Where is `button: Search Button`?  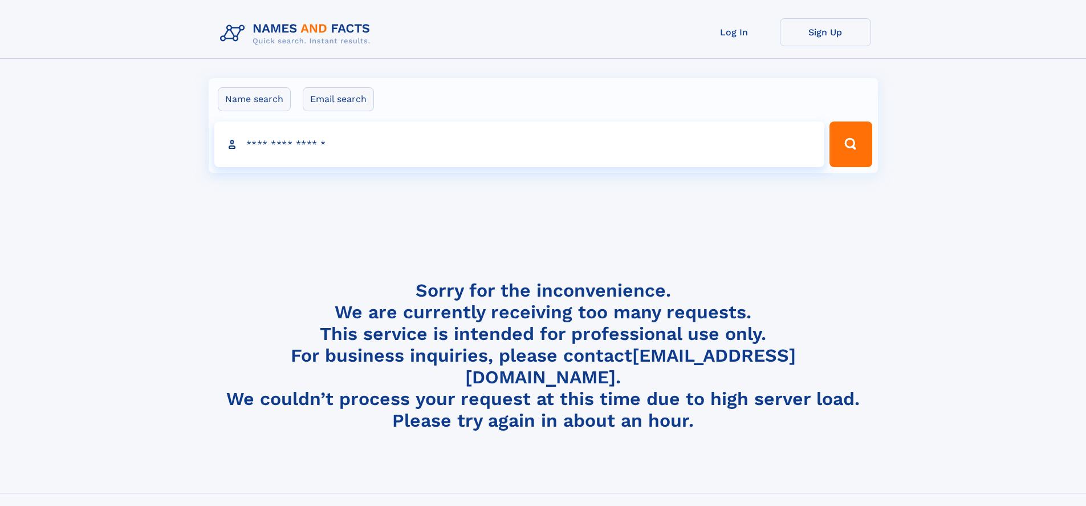 button: Search Button is located at coordinates (851, 144).